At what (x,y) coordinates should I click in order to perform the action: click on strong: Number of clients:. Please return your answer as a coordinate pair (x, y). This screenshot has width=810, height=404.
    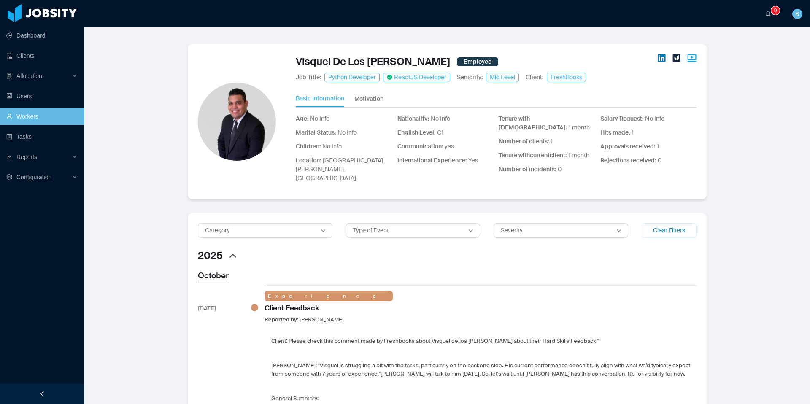
    Looking at the image, I should click on (524, 141).